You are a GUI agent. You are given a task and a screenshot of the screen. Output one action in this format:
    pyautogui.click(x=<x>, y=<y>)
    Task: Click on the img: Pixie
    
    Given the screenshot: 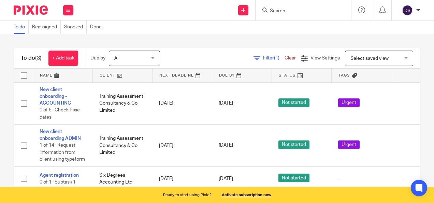 What is the action you would take?
    pyautogui.click(x=31, y=10)
    